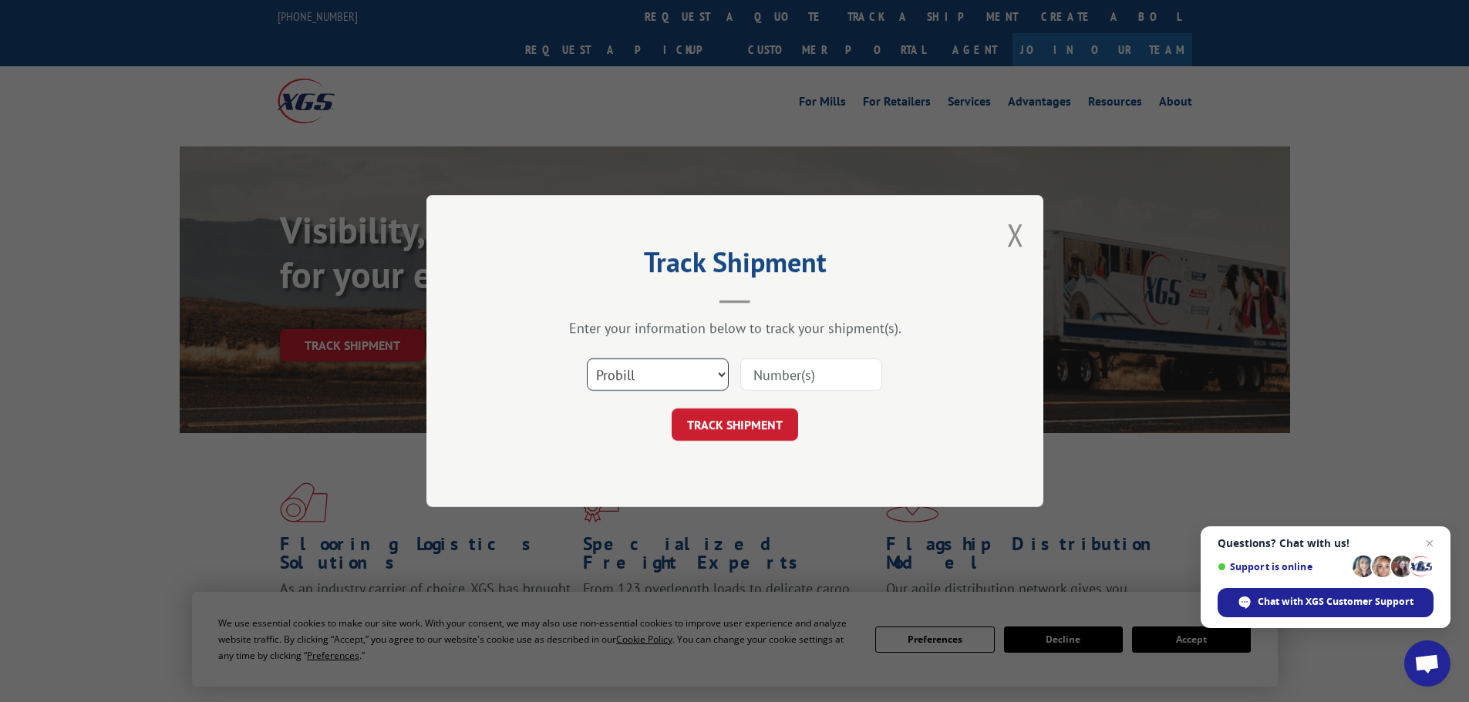  I want to click on span: Questions? Chat with us!, so click(1325, 544).